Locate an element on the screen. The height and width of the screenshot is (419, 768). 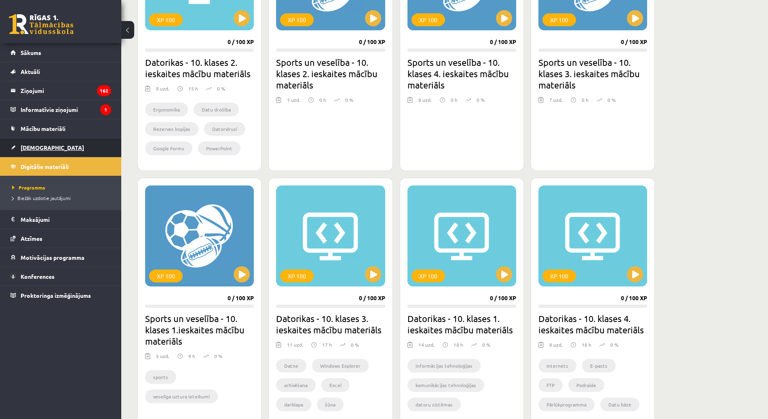
a: Sākums is located at coordinates (61, 53).